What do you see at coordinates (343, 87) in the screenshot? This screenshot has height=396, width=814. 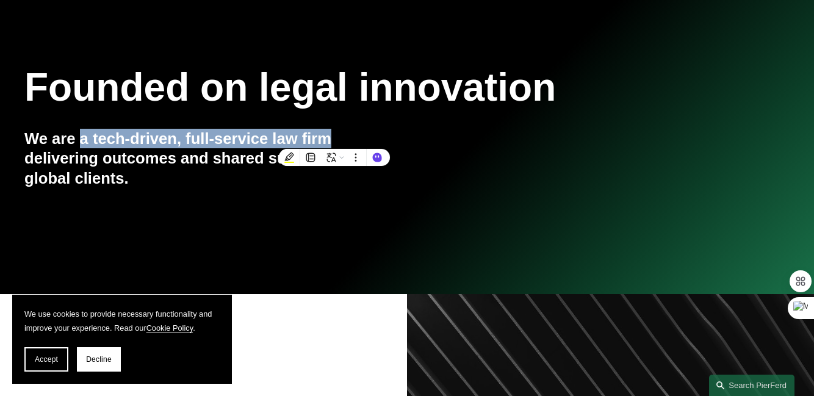 I see `h1: Founded on legal innovation` at bounding box center [343, 87].